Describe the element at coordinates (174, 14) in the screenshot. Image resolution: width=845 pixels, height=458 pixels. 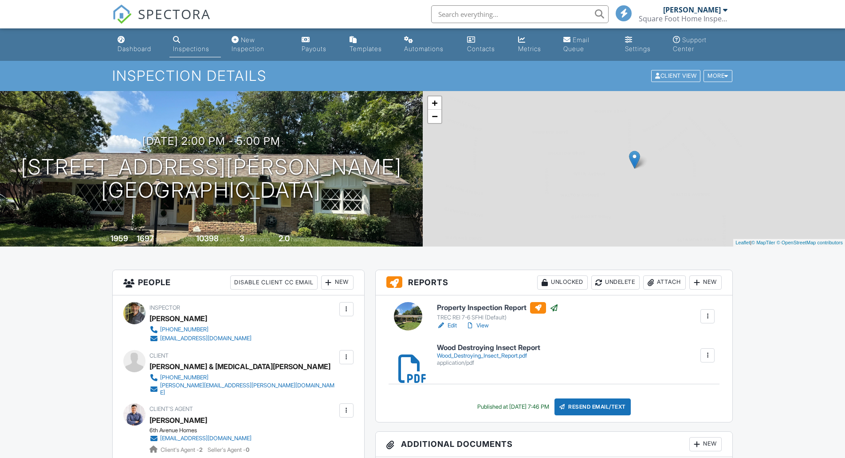
I see `span: SPECTORA` at that location.